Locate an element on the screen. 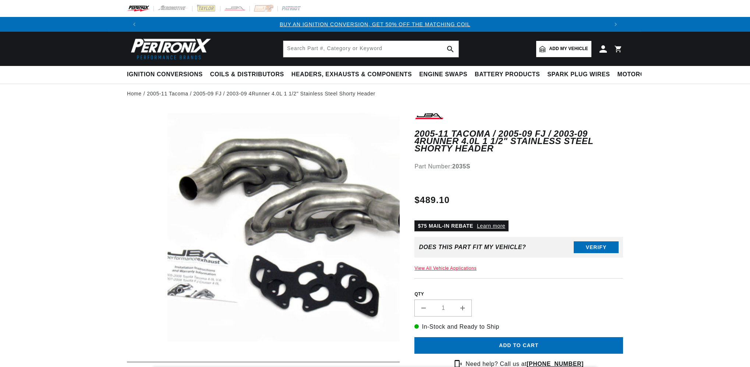  summary: Spark Plug Wires is located at coordinates (579, 74).